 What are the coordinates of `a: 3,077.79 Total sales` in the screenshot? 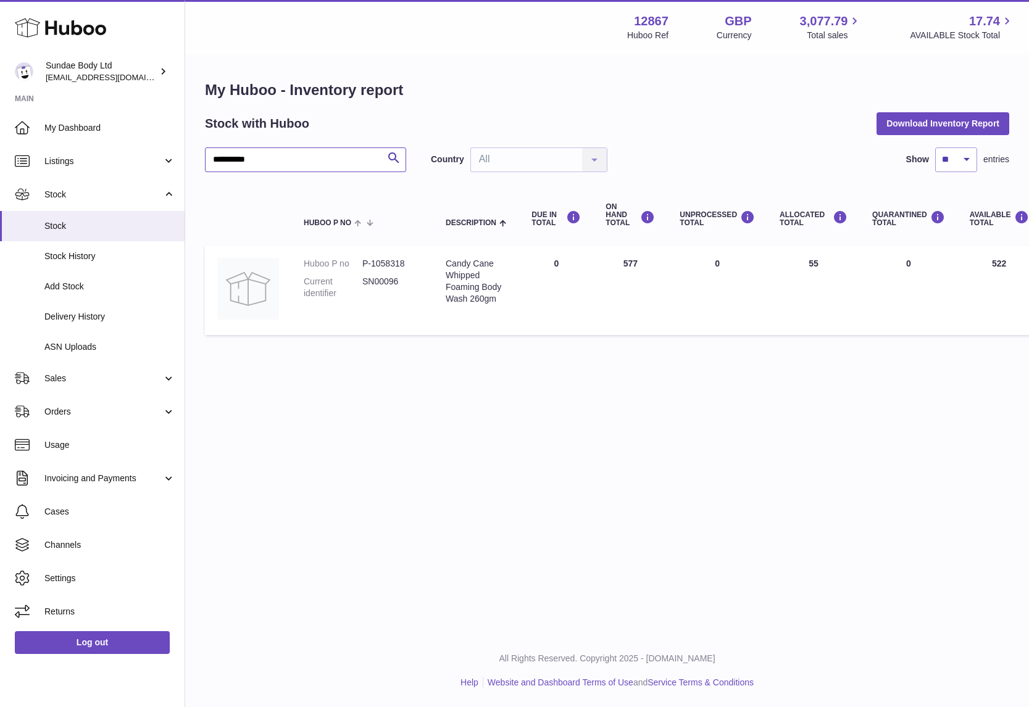 It's located at (831, 27).